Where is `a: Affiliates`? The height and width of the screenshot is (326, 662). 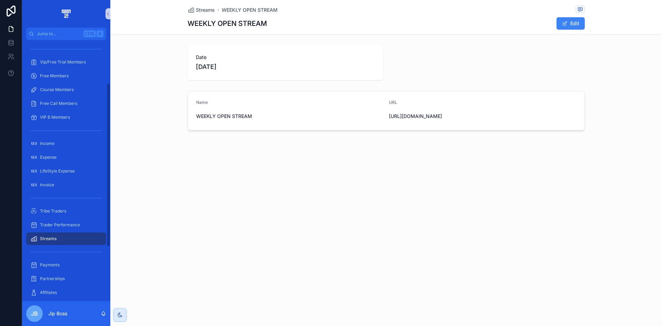 a: Affiliates is located at coordinates (66, 293).